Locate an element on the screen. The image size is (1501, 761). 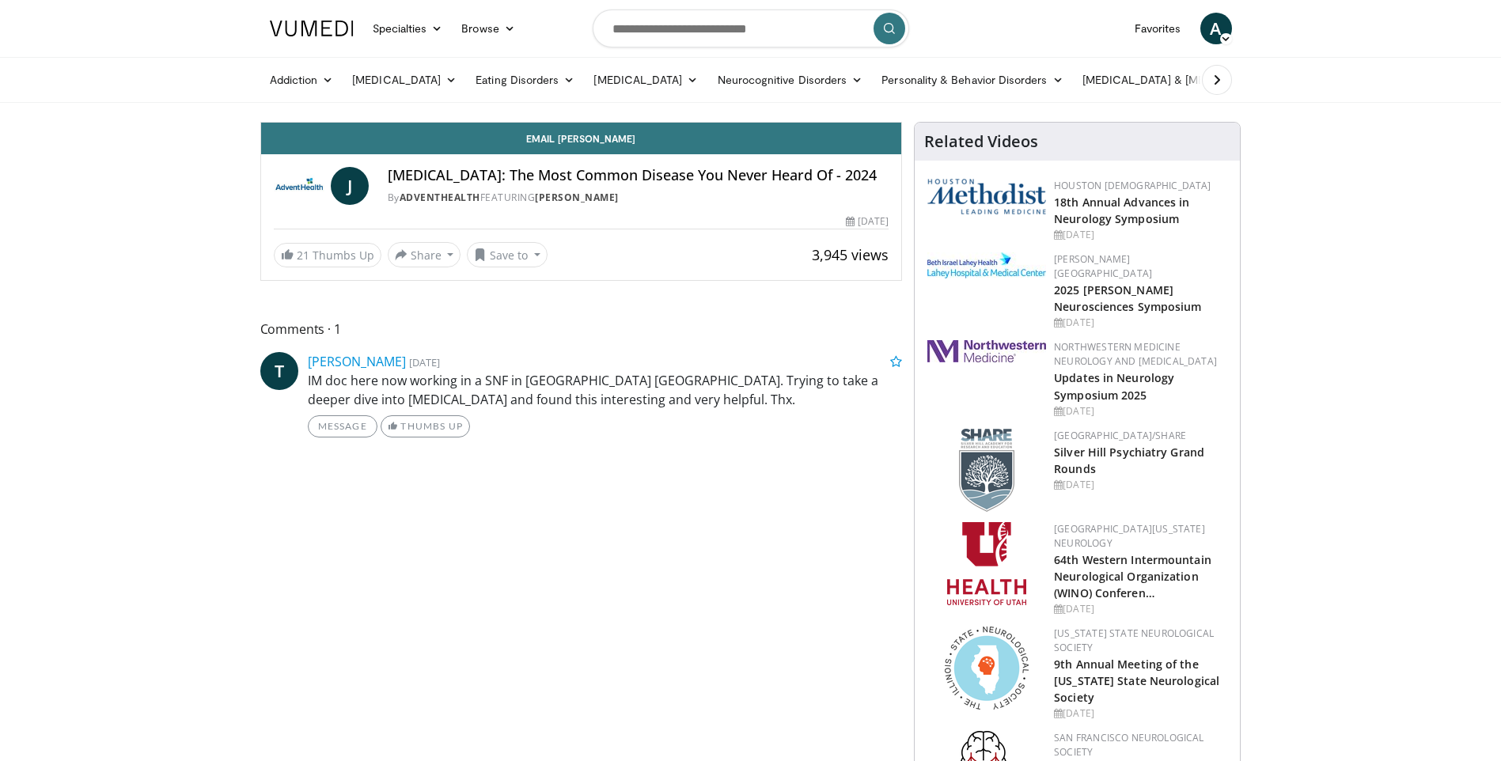
a: 21 Thumbs Up is located at coordinates (328, 255).